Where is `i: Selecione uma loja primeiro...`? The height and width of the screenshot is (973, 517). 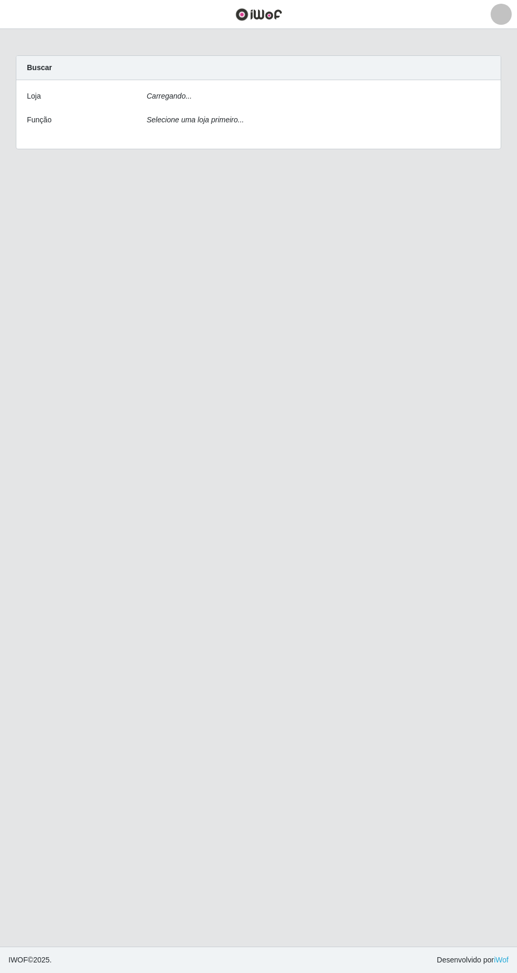 i: Selecione uma loja primeiro... is located at coordinates (195, 120).